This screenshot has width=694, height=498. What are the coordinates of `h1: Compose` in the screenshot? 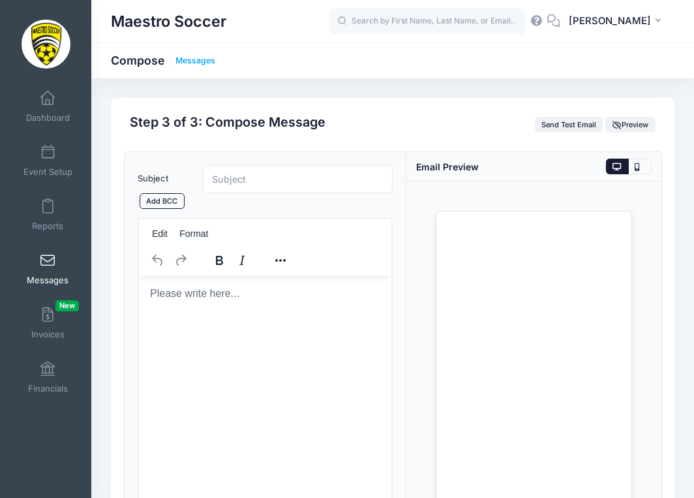 It's located at (163, 60).